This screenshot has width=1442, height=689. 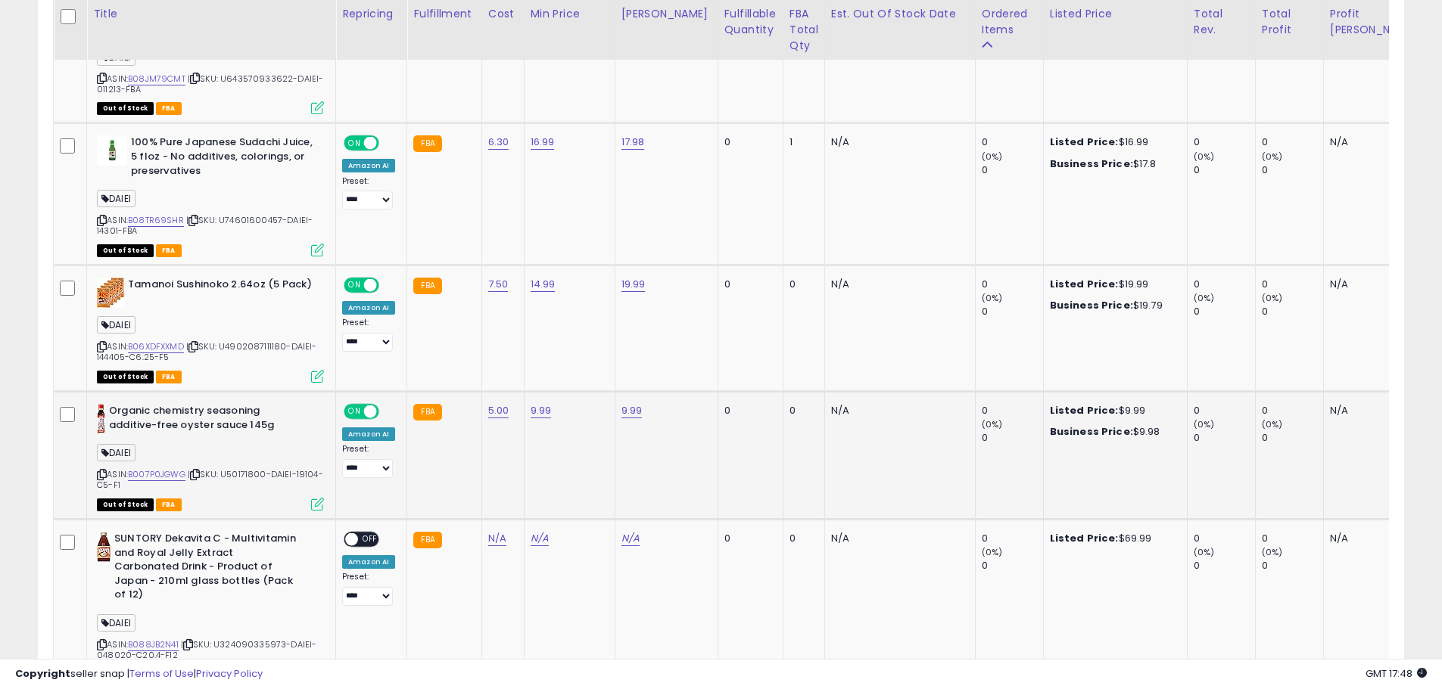 What do you see at coordinates (1084, 410) in the screenshot?
I see `b: Listed Price:` at bounding box center [1084, 410].